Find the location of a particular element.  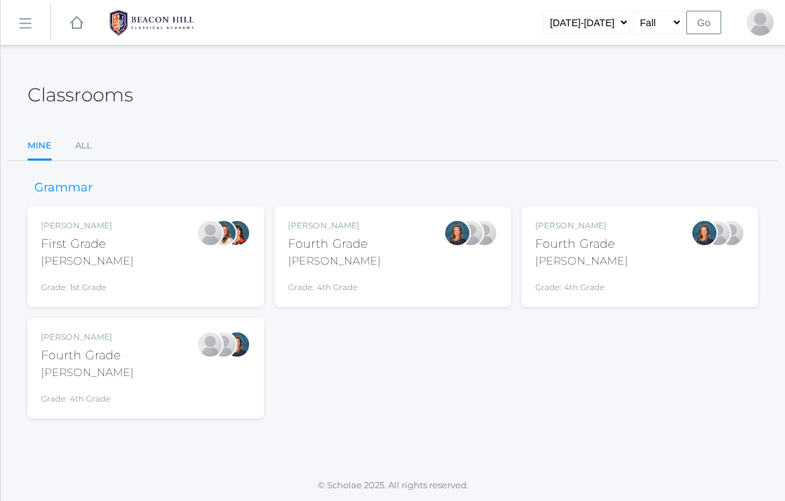

a: Mine is located at coordinates (40, 146).